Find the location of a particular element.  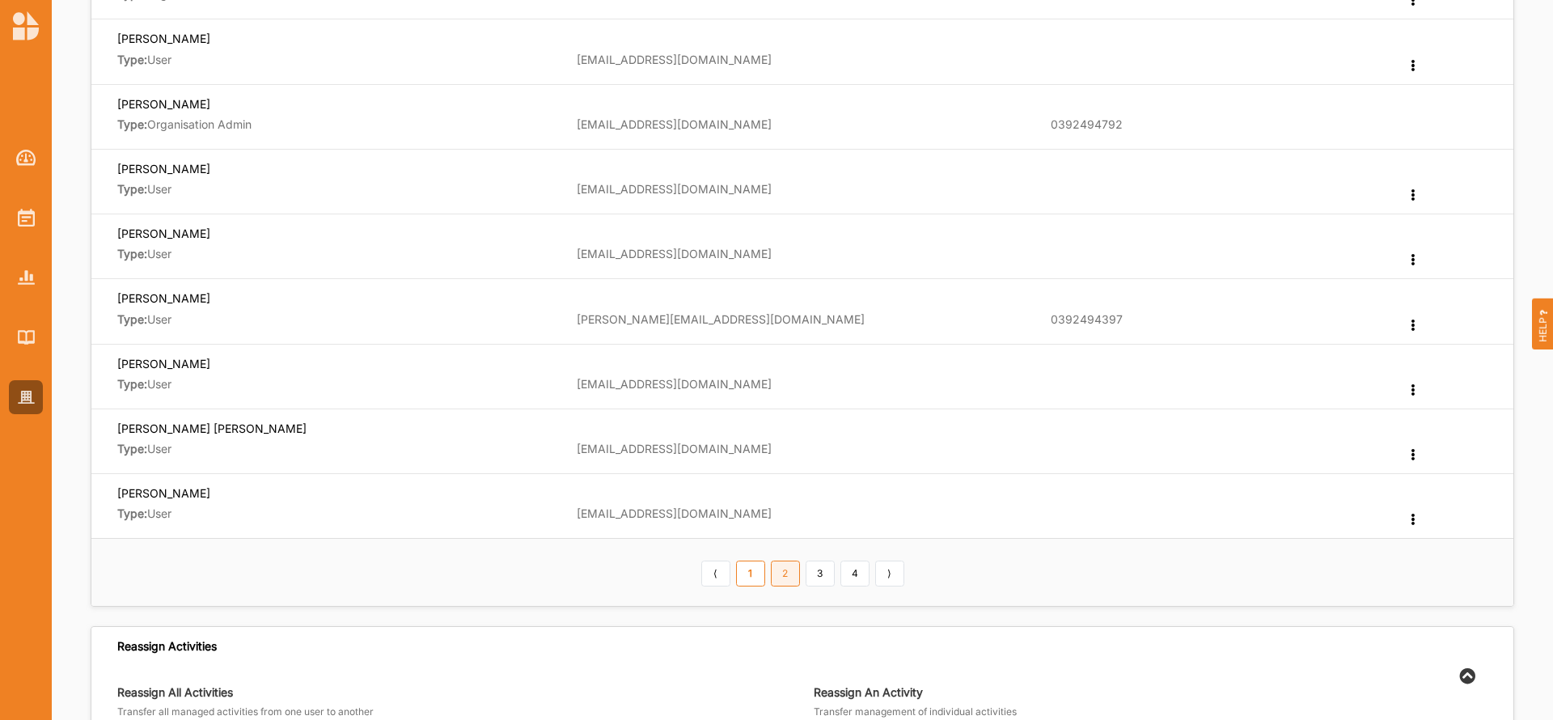

a: Organisation is located at coordinates (26, 397).